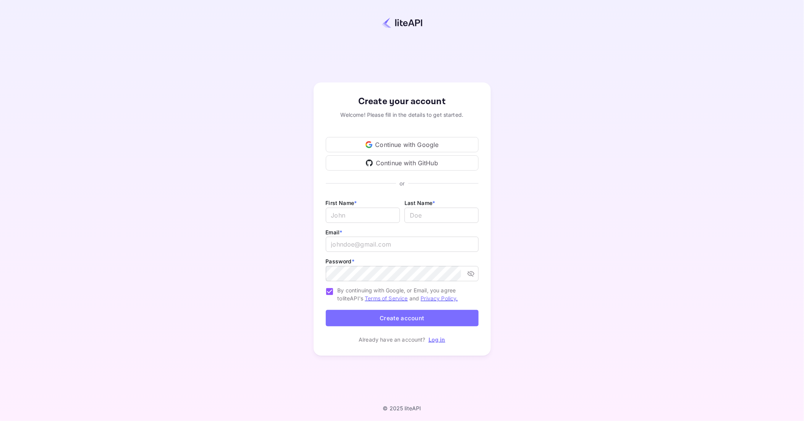  I want to click on a: Log in, so click(437, 339).